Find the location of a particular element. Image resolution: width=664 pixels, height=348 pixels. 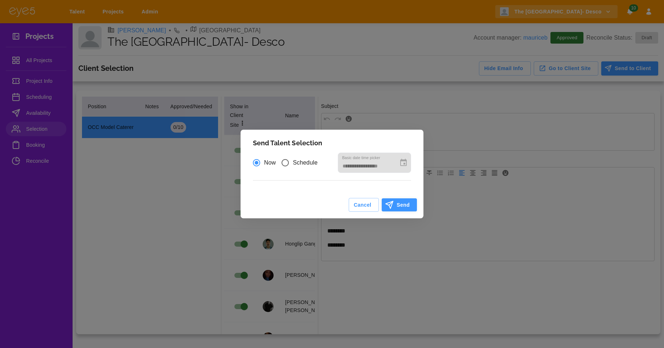

h2: Send Talent Selection is located at coordinates (332, 143).